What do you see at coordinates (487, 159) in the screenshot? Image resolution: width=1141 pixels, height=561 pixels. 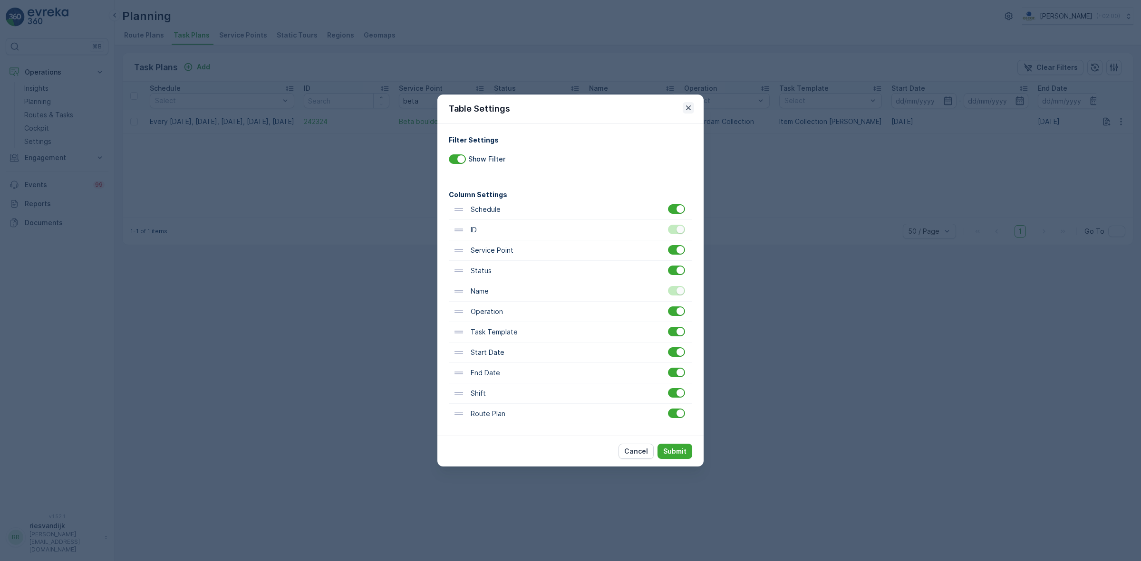 I see `p: Show Filter` at bounding box center [487, 159].